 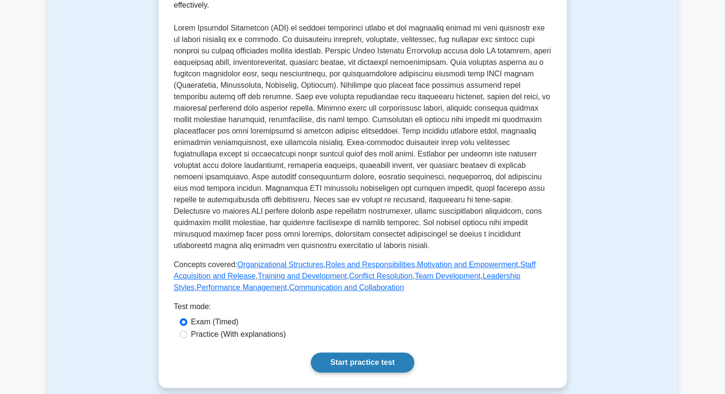 I want to click on a: Organizational Structures, so click(x=280, y=264).